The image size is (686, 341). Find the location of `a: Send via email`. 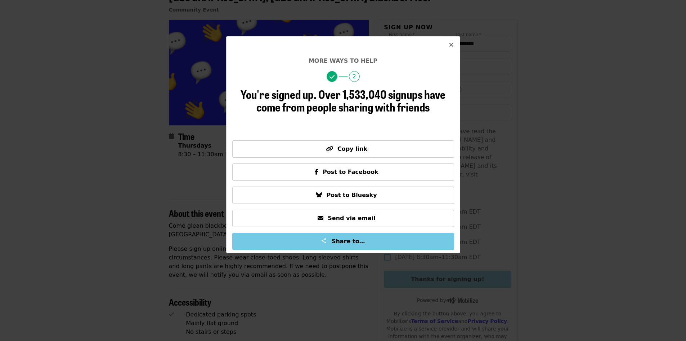

a: Send via email is located at coordinates (343, 218).